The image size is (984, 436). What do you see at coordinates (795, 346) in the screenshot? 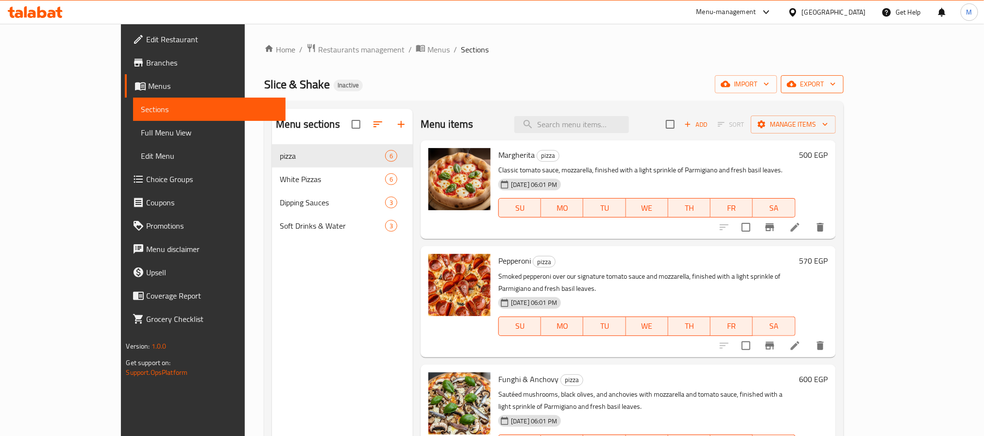
I see `a: Edit menu item` at bounding box center [795, 346].